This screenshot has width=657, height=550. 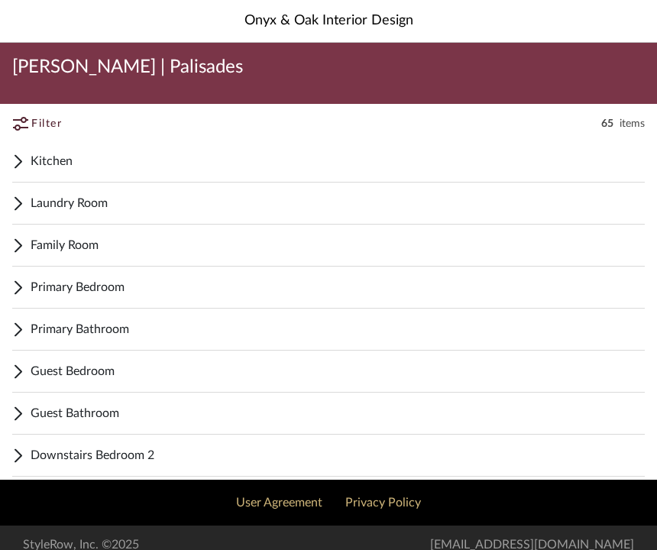 What do you see at coordinates (47, 124) in the screenshot?
I see `span: Filter` at bounding box center [47, 124].